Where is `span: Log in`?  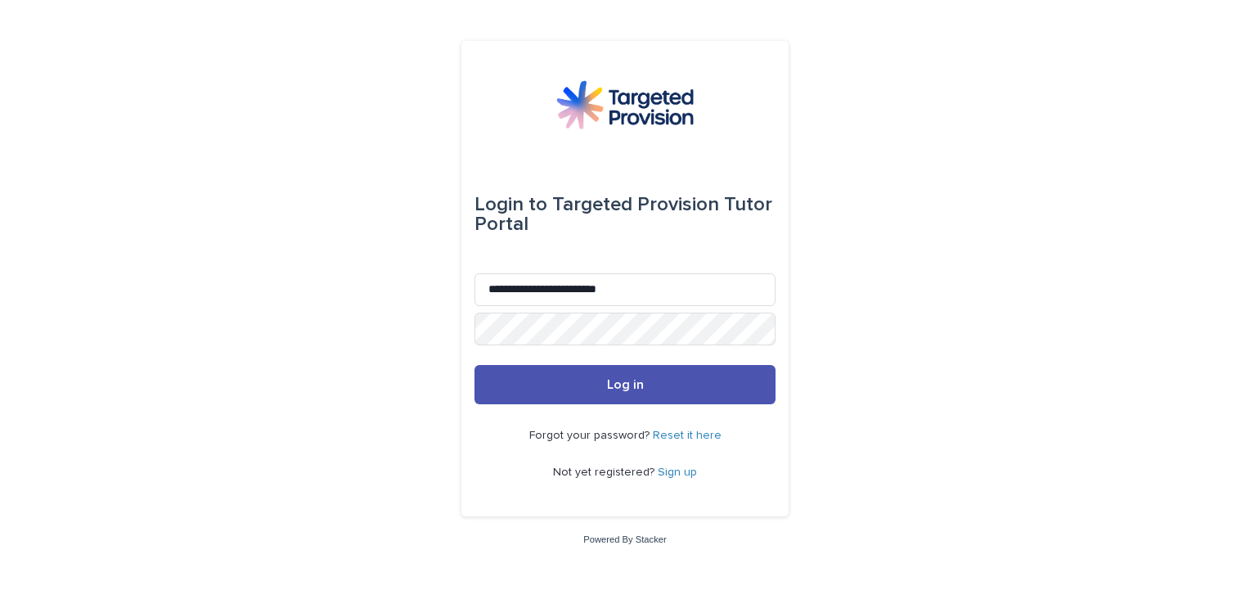 span: Log in is located at coordinates (625, 385).